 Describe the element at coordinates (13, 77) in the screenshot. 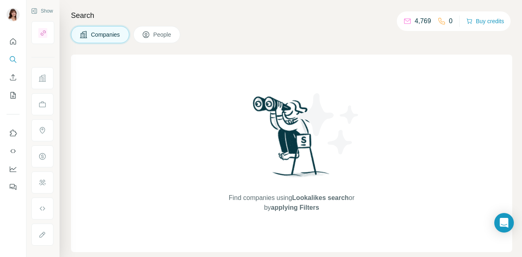

I see `button: Enrich CSV` at that location.